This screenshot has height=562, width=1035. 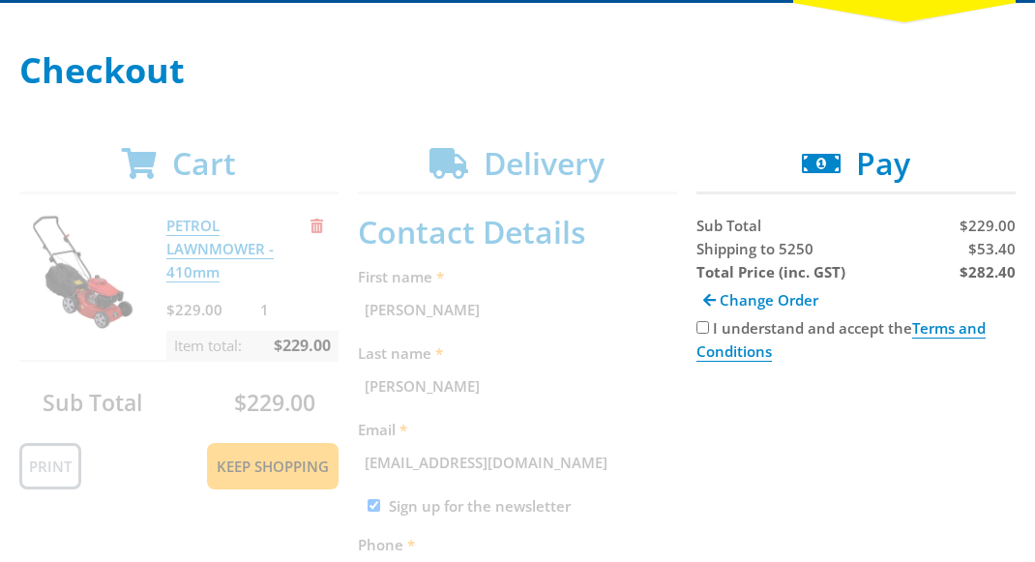 What do you see at coordinates (755, 249) in the screenshot?
I see `span: Shipping to 5250` at bounding box center [755, 249].